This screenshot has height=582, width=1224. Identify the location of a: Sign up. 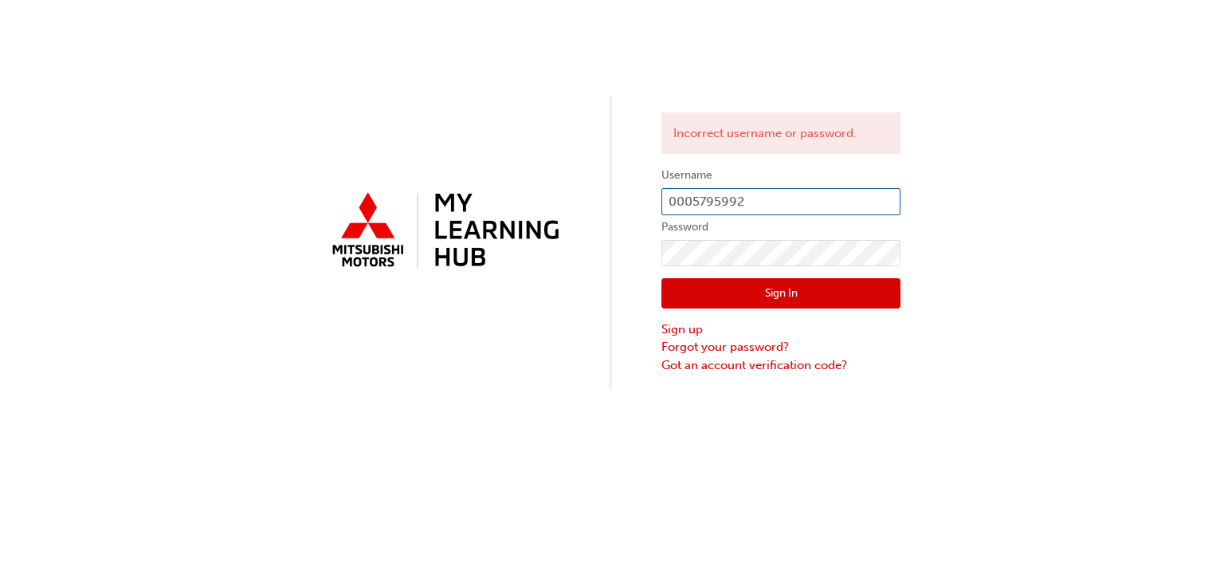
(781, 329).